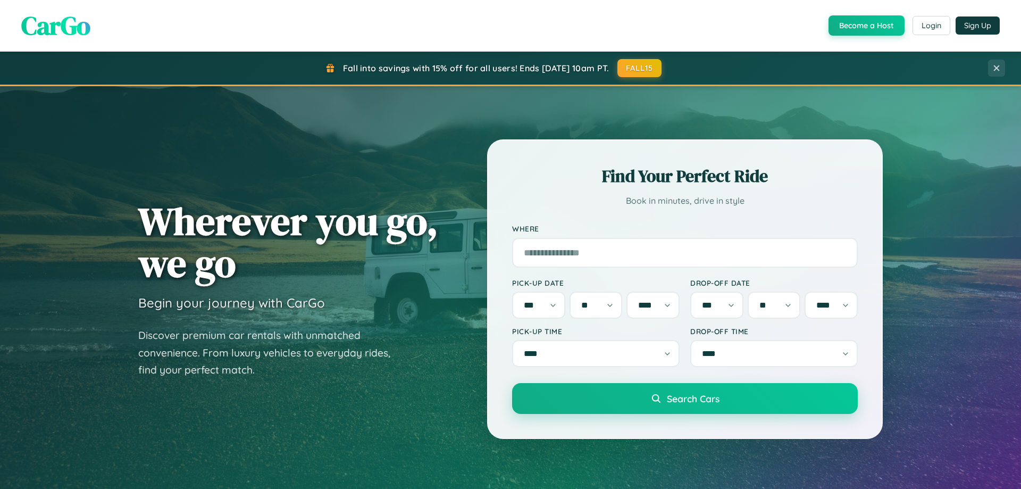 The height and width of the screenshot is (489, 1021). I want to click on p: Discover premium car rentals with unmatched convenience. From luxury vehicles to everyday rides, ..., so click(271, 353).